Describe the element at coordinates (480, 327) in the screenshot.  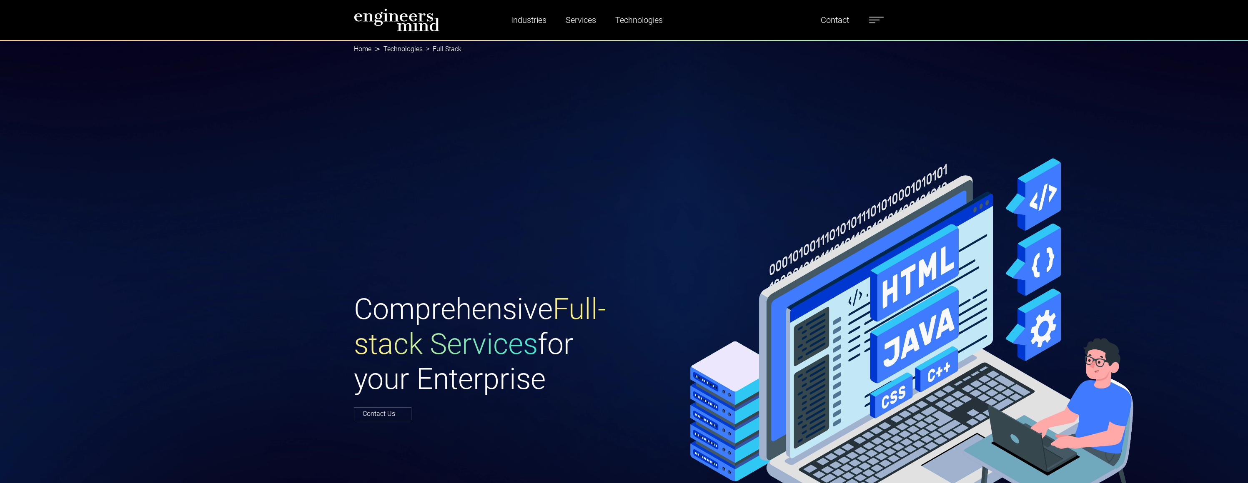
I see `span: Full-stack Services` at that location.